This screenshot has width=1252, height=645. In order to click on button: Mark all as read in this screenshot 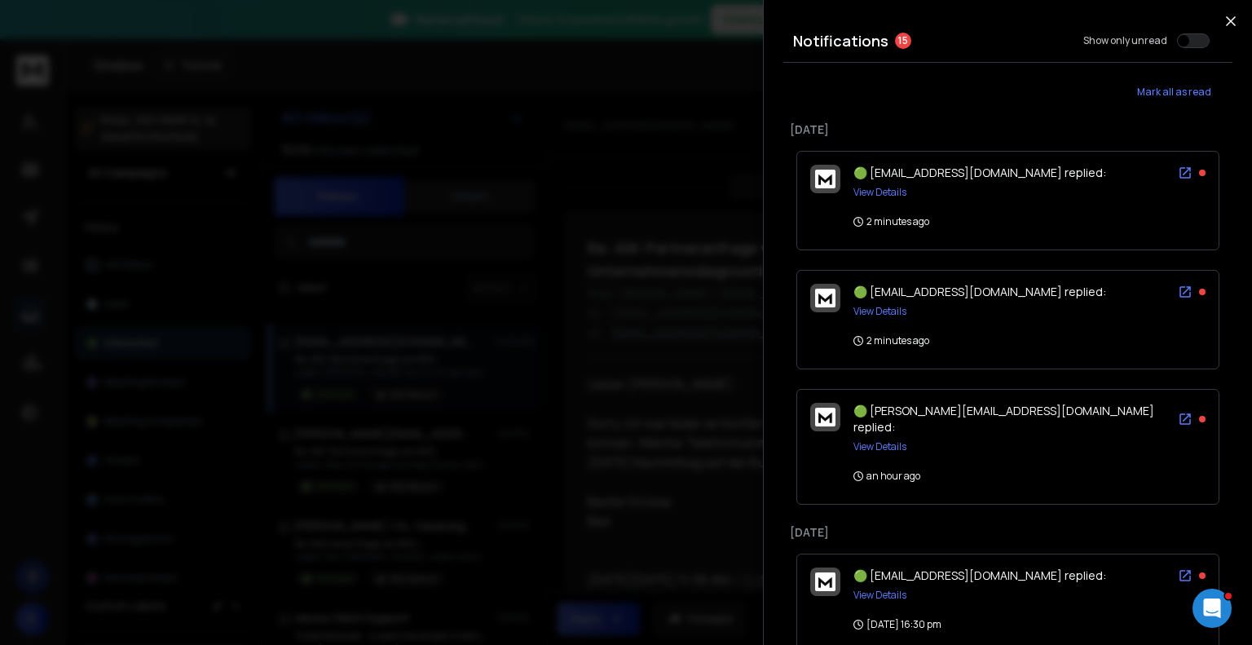, I will do `click(1174, 92)`.